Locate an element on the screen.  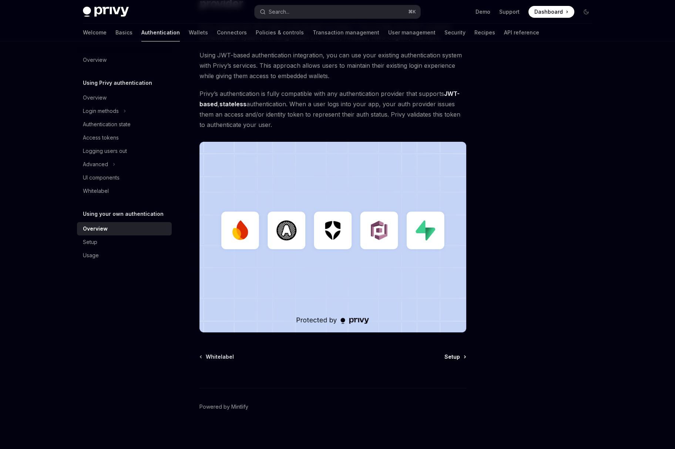
a: Support is located at coordinates (509, 12).